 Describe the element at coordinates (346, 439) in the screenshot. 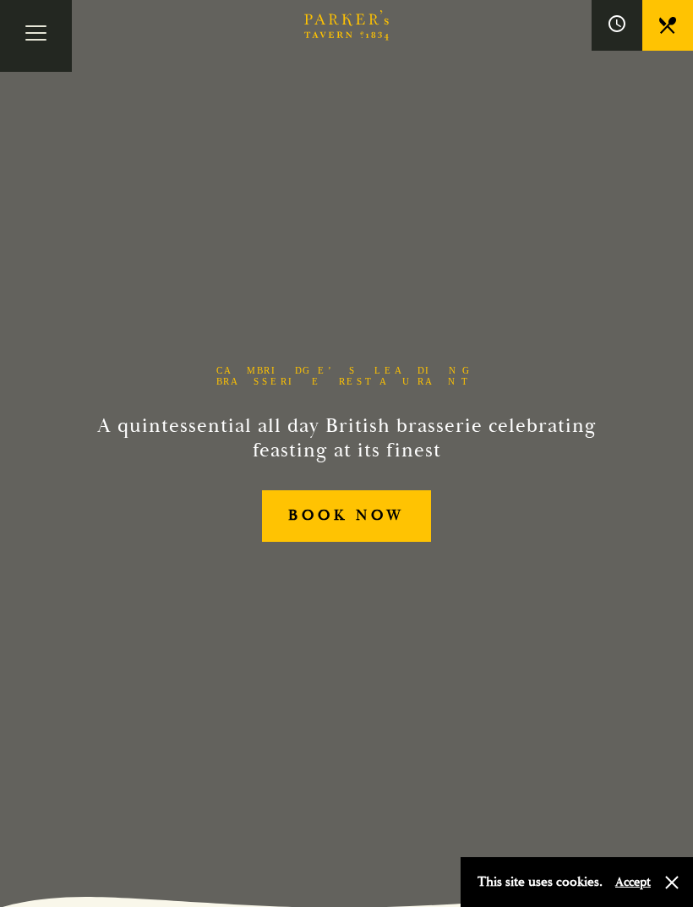

I see `h2: A quintessential all day British brasserie celebrating feasting at its finest` at that location.